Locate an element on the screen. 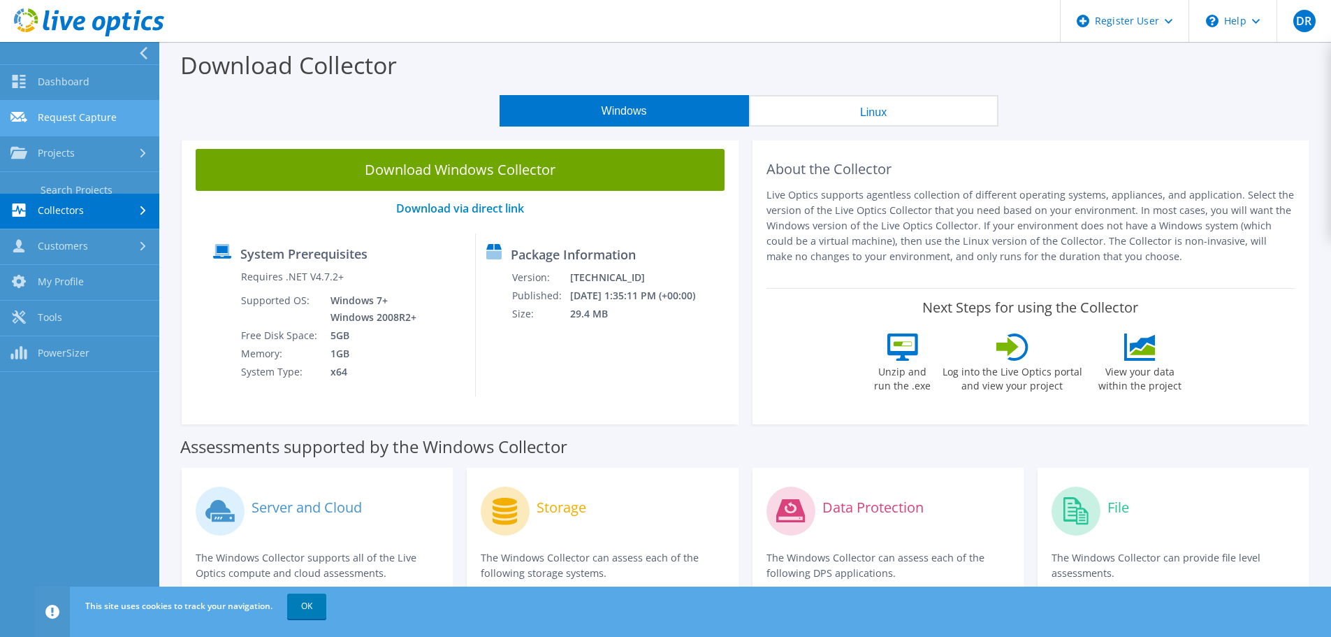 The width and height of the screenshot is (1331, 637). td: Memory: is located at coordinates (280, 354).